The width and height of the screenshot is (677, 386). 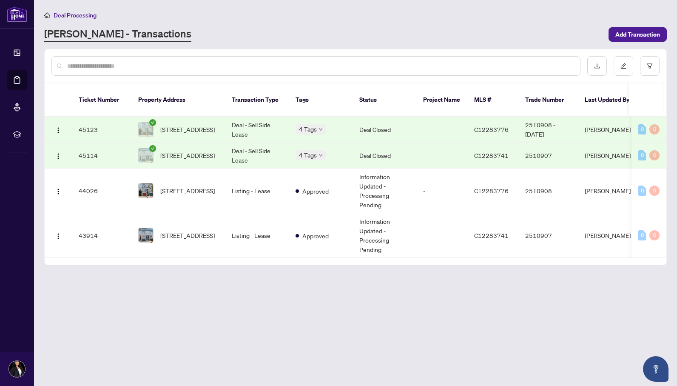 What do you see at coordinates (75, 15) in the screenshot?
I see `span: Deal Processing` at bounding box center [75, 15].